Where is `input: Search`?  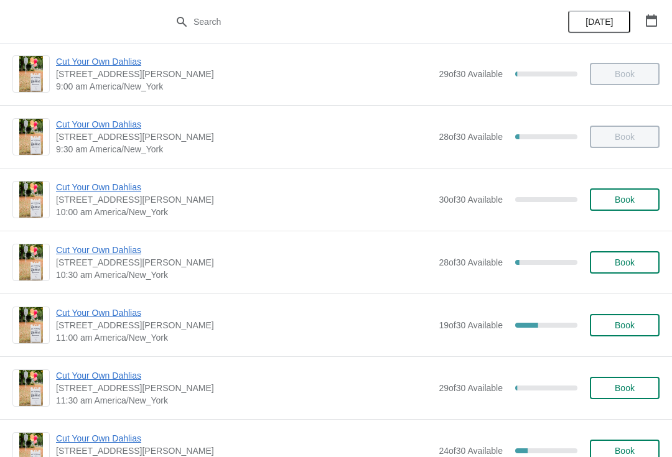 input: Search is located at coordinates (348, 22).